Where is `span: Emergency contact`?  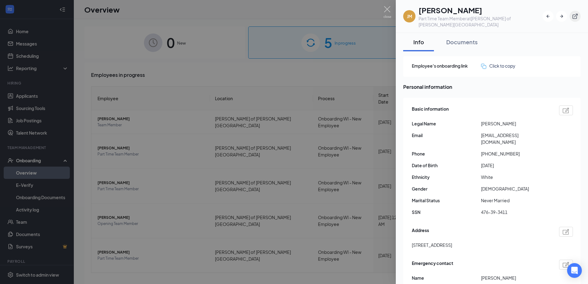 span: Emergency contact is located at coordinates (432, 265).